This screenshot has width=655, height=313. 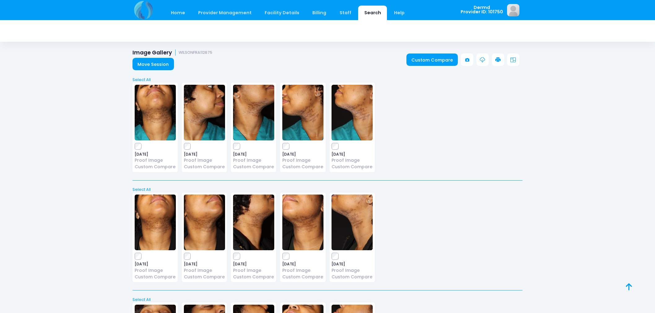 I want to click on a: Search, so click(x=372, y=13).